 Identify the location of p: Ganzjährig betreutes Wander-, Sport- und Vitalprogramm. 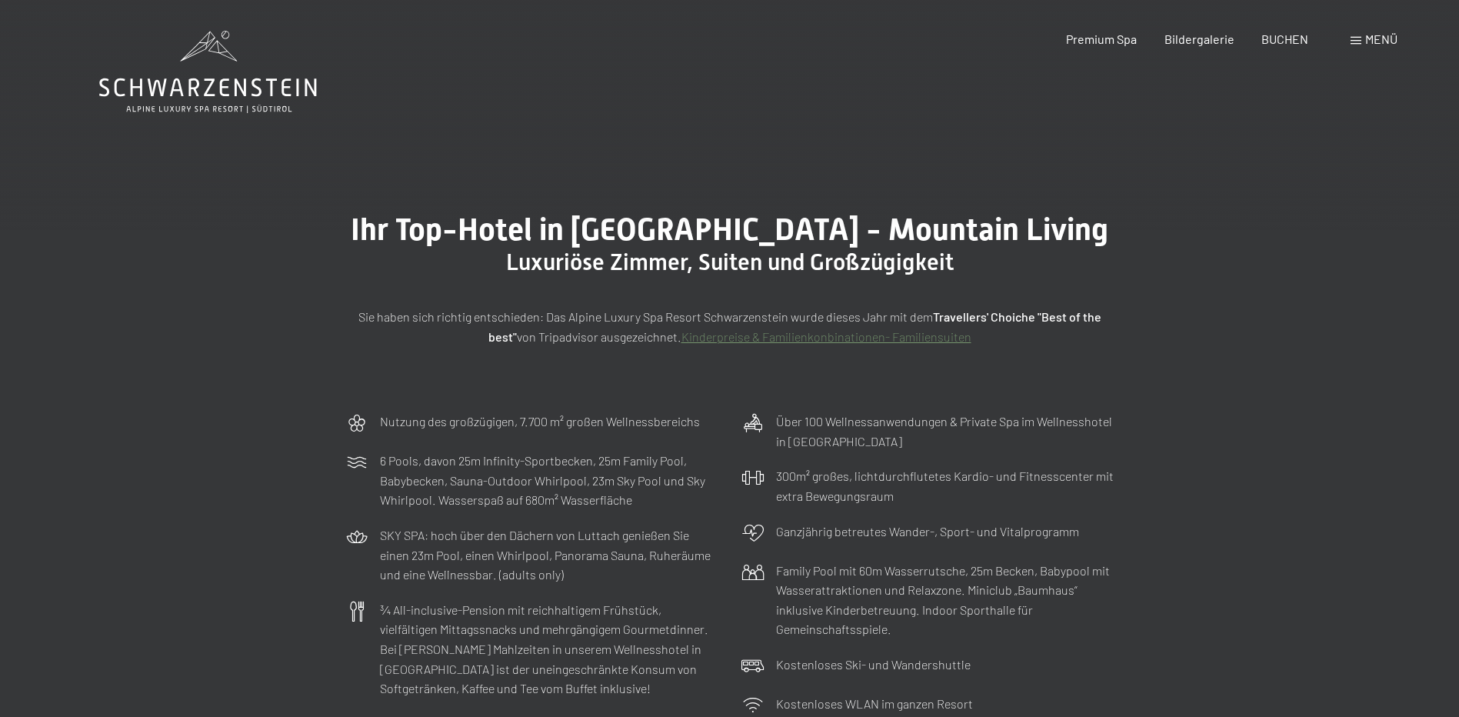
(927, 531).